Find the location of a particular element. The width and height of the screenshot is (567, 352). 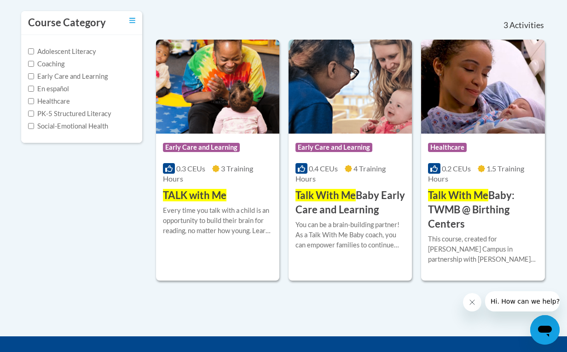

div: You can be a brain-building partner! As a Talk With Me Baby coach, you can empower families to co... is located at coordinates (350, 235).